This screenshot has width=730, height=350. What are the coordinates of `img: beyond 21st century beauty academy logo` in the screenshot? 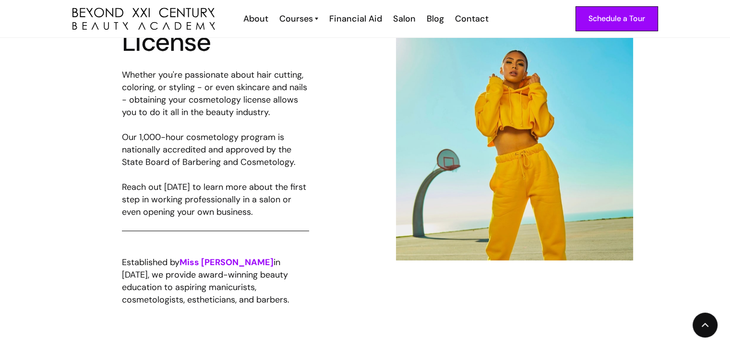 It's located at (143, 19).